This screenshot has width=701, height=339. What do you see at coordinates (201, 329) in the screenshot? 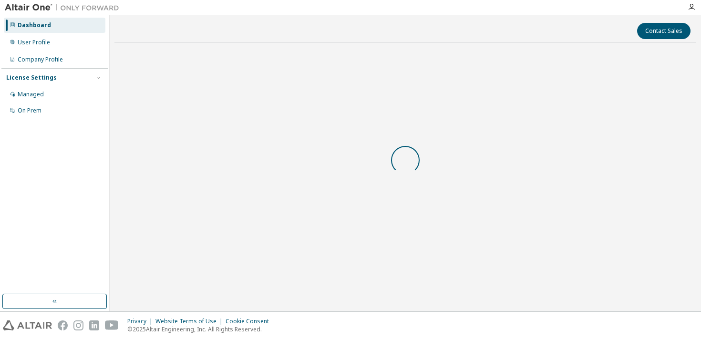
I see `p: © 2025 Altair Engineering, Inc. All Rights Reserved.` at bounding box center [201, 329].